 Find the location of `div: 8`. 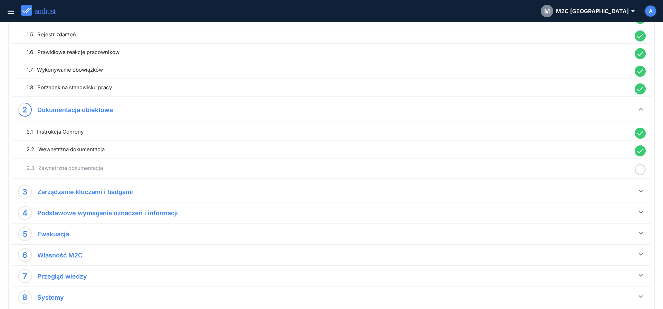

div: 8 is located at coordinates (25, 297).